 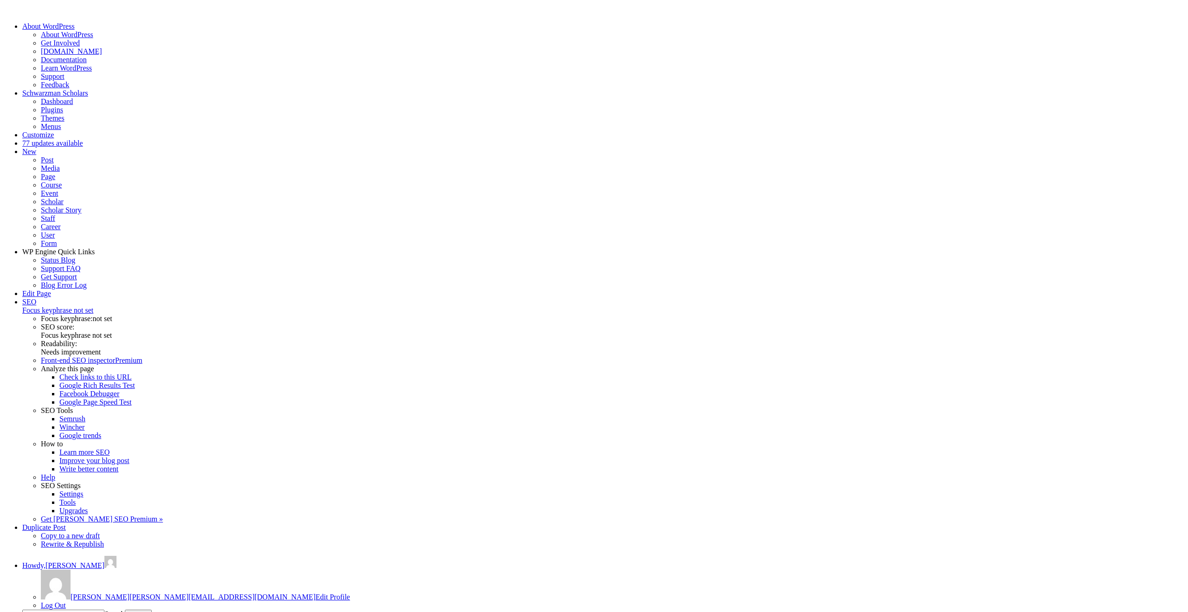 What do you see at coordinates (612, 486) in the screenshot?
I see `div: SEO Settings` at bounding box center [612, 486].